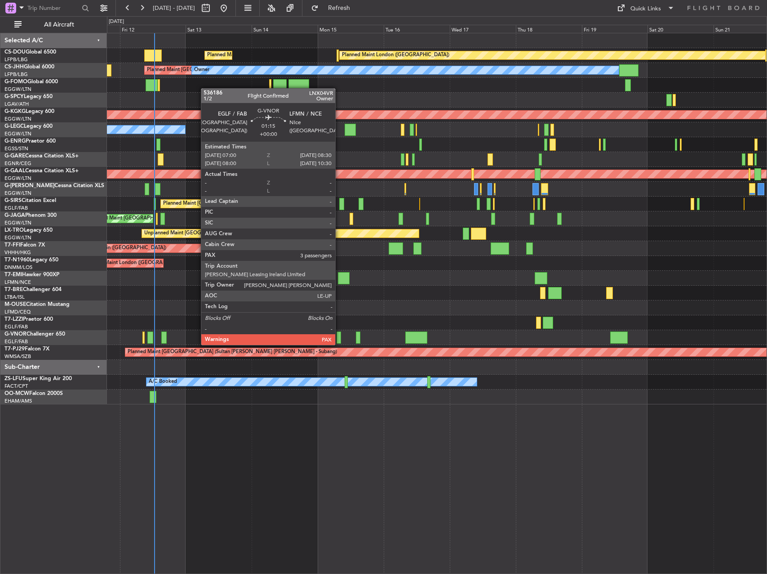 The width and height of the screenshot is (767, 574). I want to click on a: T7-LZZIPraetor 600, so click(29, 319).